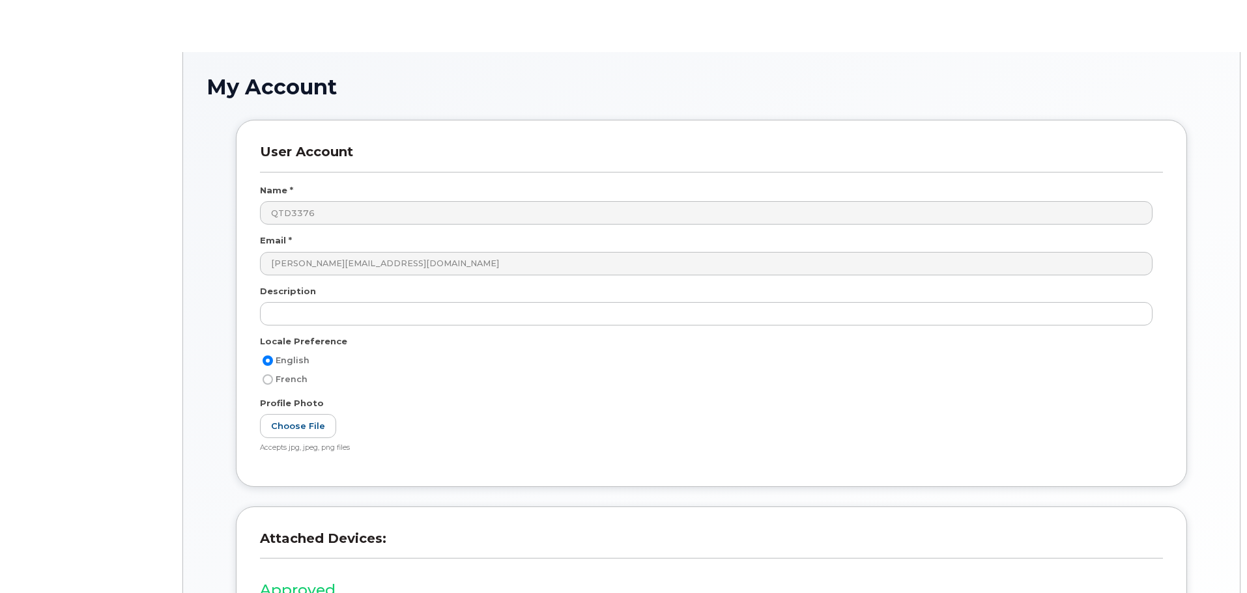  I want to click on h3: Attached Devices:, so click(711, 544).